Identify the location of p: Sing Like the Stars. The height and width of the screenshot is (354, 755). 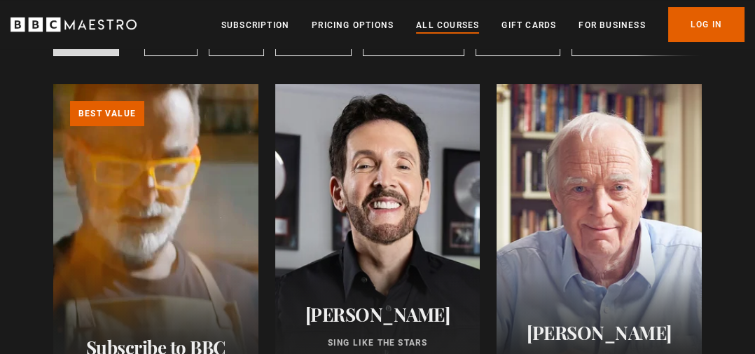
(378, 343).